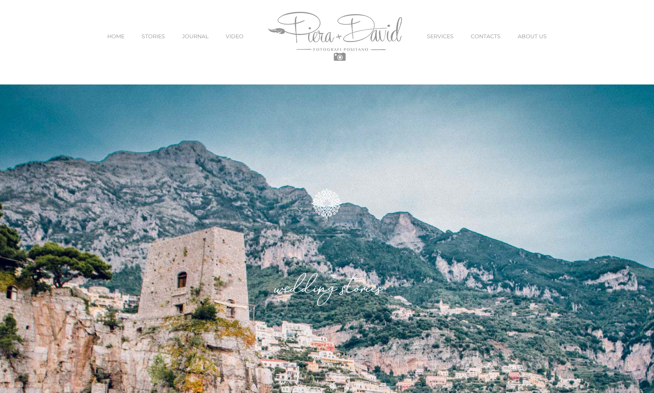  I want to click on a: HOME, so click(116, 36).